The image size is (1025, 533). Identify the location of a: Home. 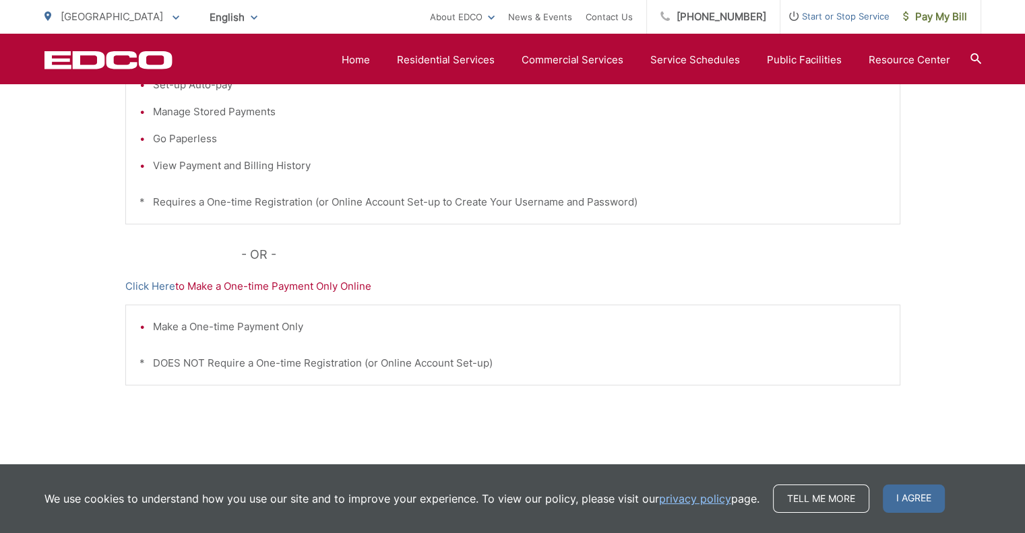
(356, 60).